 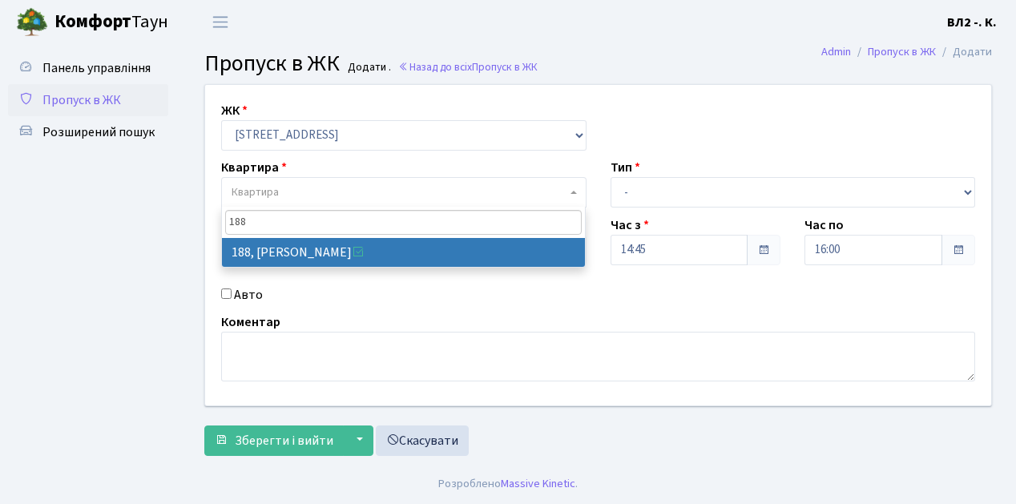 I want to click on label: Тип, so click(x=625, y=167).